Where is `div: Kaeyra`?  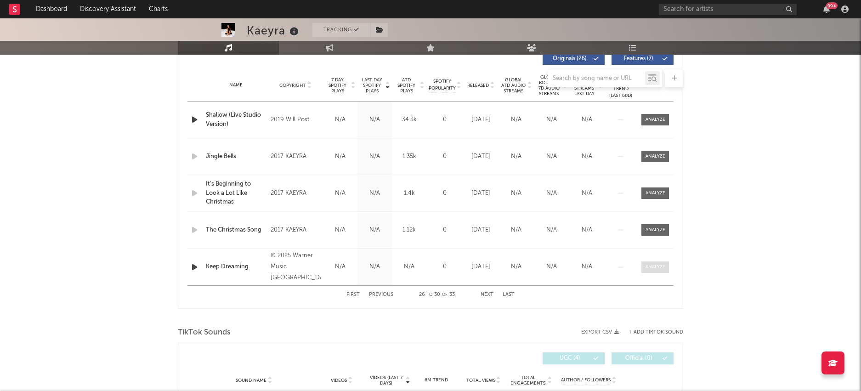
div: Kaeyra is located at coordinates (274, 30).